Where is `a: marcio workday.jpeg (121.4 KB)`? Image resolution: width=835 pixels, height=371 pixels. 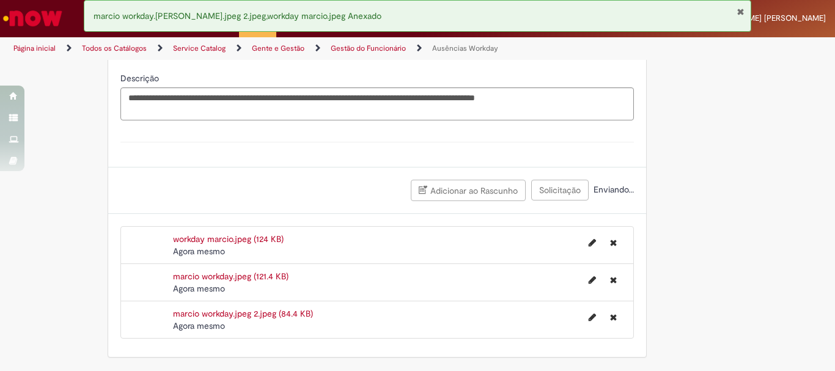
a: marcio workday.jpeg (121.4 KB) is located at coordinates (231, 276).